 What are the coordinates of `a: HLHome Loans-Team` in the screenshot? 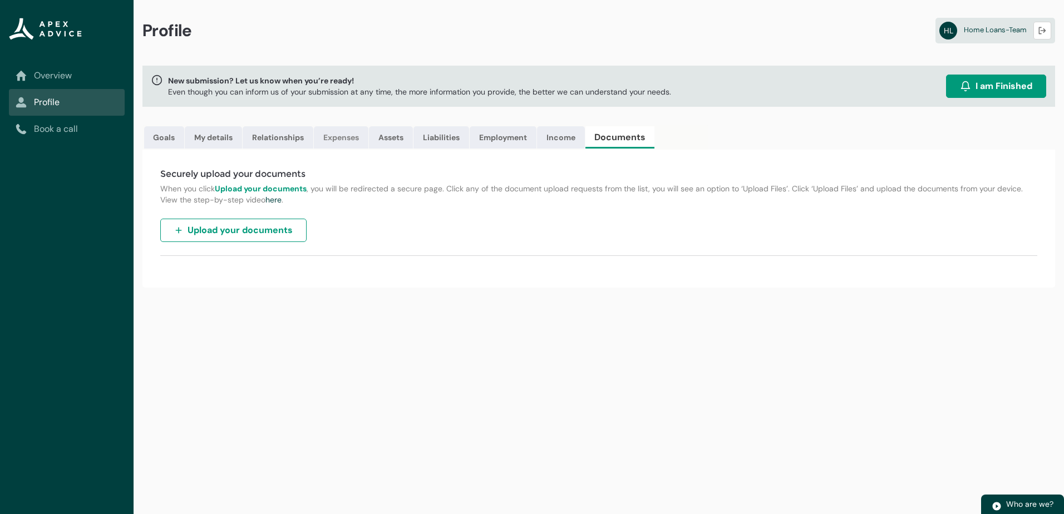 It's located at (995, 31).